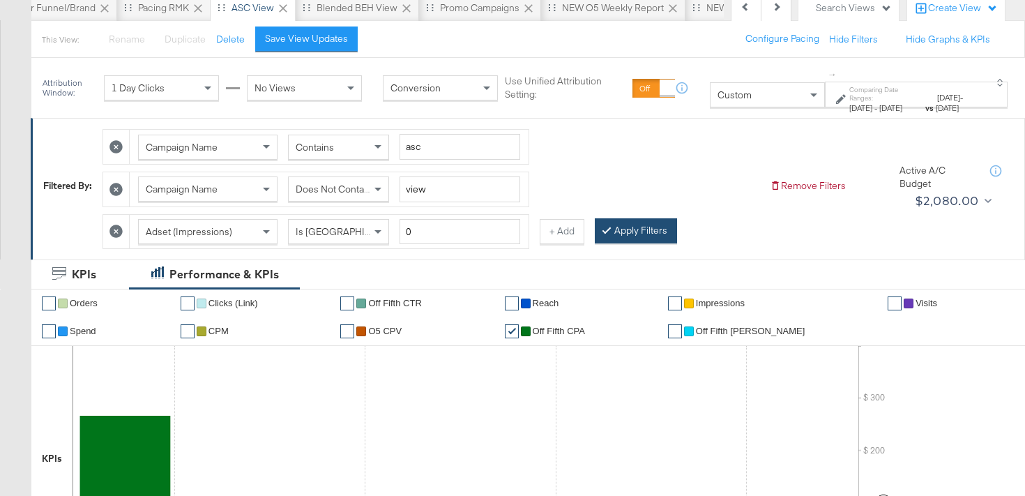  I want to click on button: Save View Updates, so click(306, 39).